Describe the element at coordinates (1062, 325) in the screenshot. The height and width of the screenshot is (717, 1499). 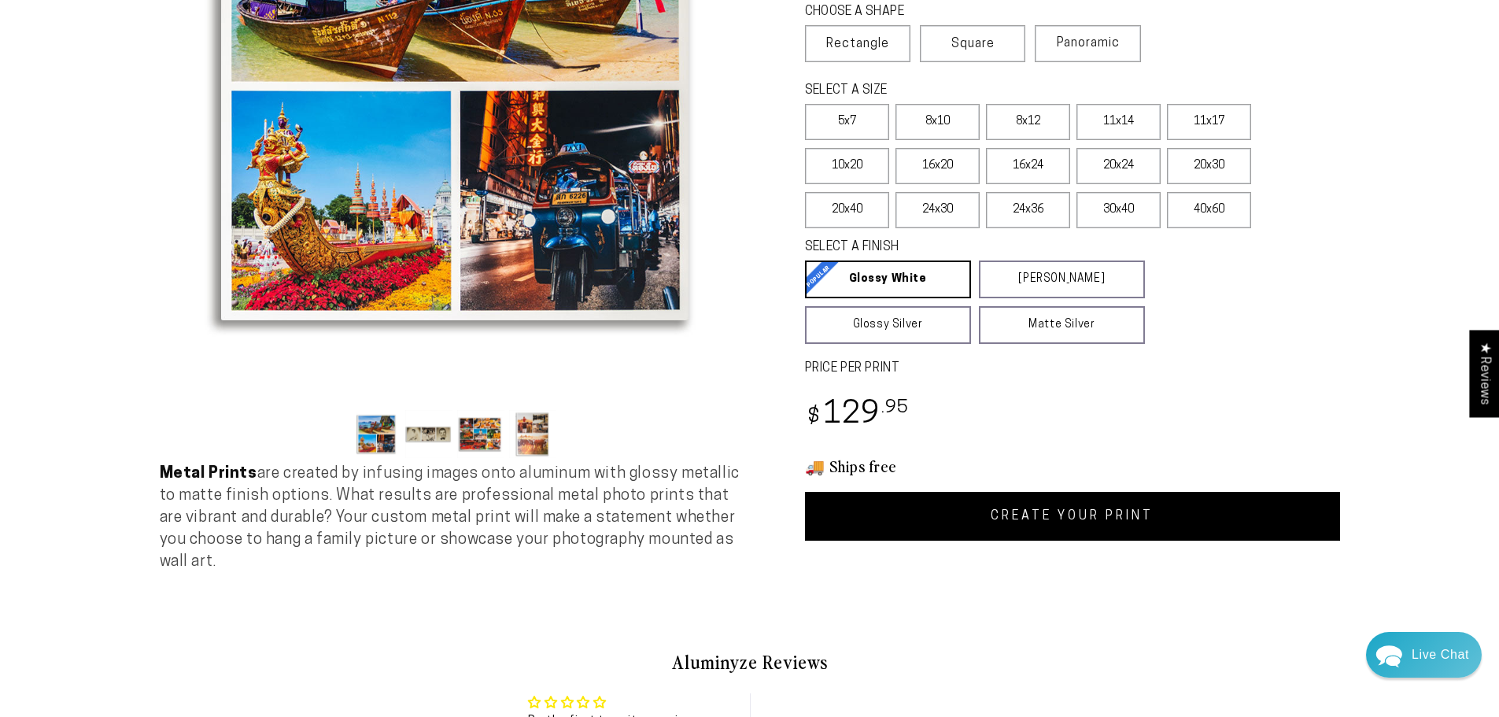
I see `a: Matte Silver` at that location.